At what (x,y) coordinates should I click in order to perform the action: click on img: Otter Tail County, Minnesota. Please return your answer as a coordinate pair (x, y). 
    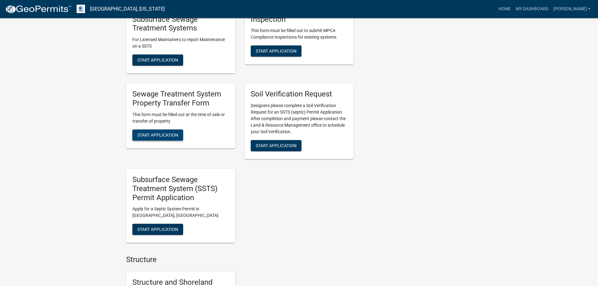
    Looking at the image, I should click on (81, 9).